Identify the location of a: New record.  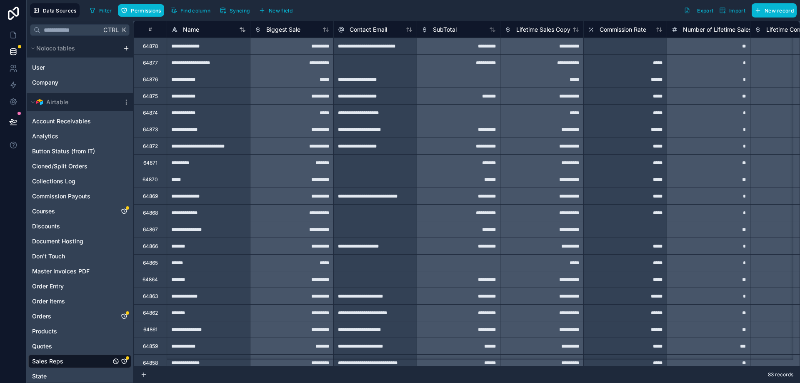
(773, 10).